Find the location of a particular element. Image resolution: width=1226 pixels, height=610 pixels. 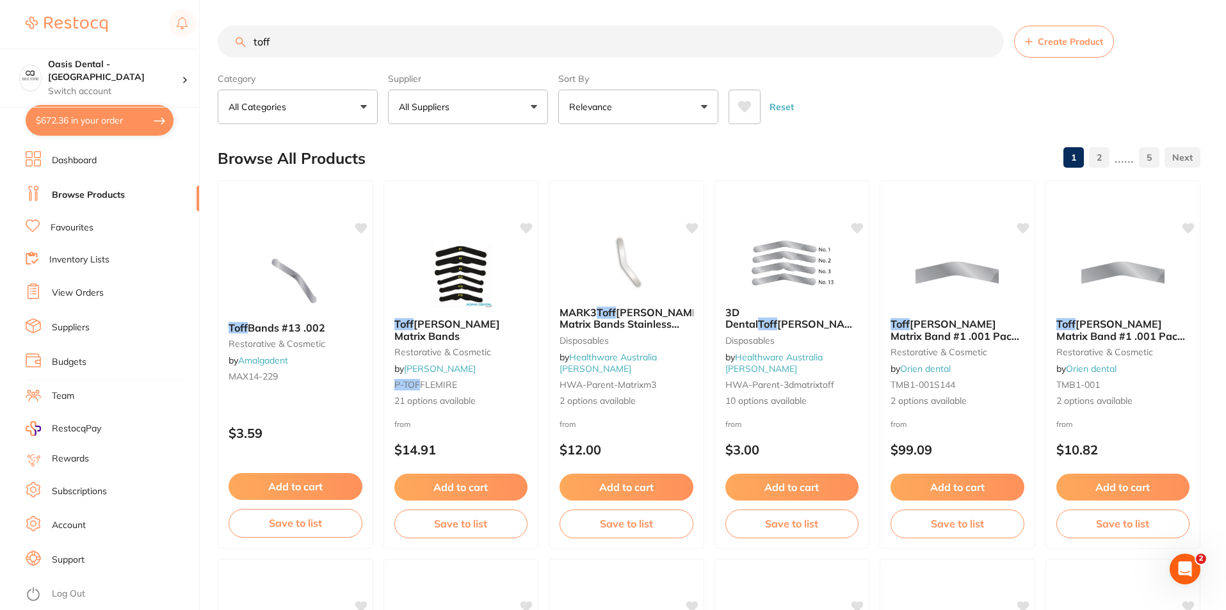

b: MARK3 Tofflemire Matrix Bands Stainless Steel 36/Pack is located at coordinates (626, 318).